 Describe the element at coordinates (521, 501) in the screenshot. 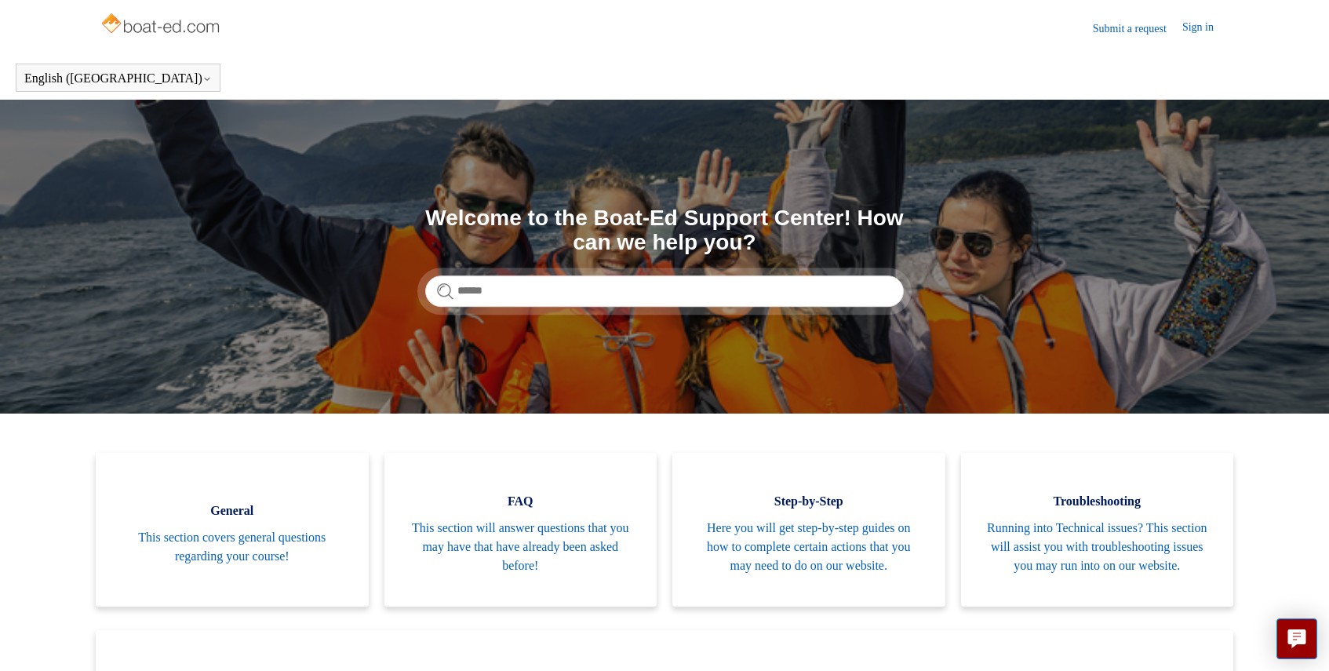

I see `span: FAQ` at that location.